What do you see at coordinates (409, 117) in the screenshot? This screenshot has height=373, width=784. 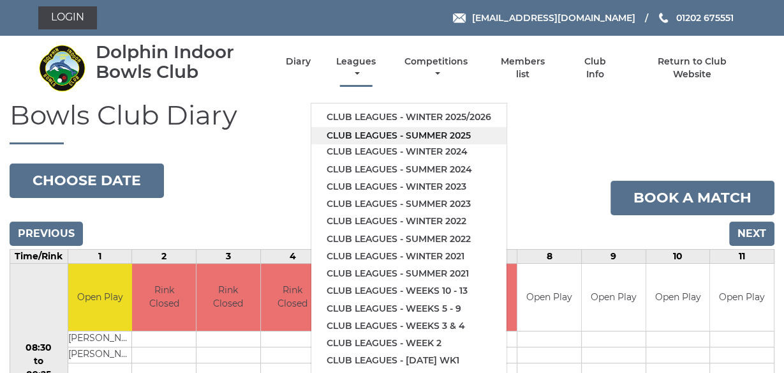 I see `a: Club leagues - Winter 2025/2026` at bounding box center [409, 117].